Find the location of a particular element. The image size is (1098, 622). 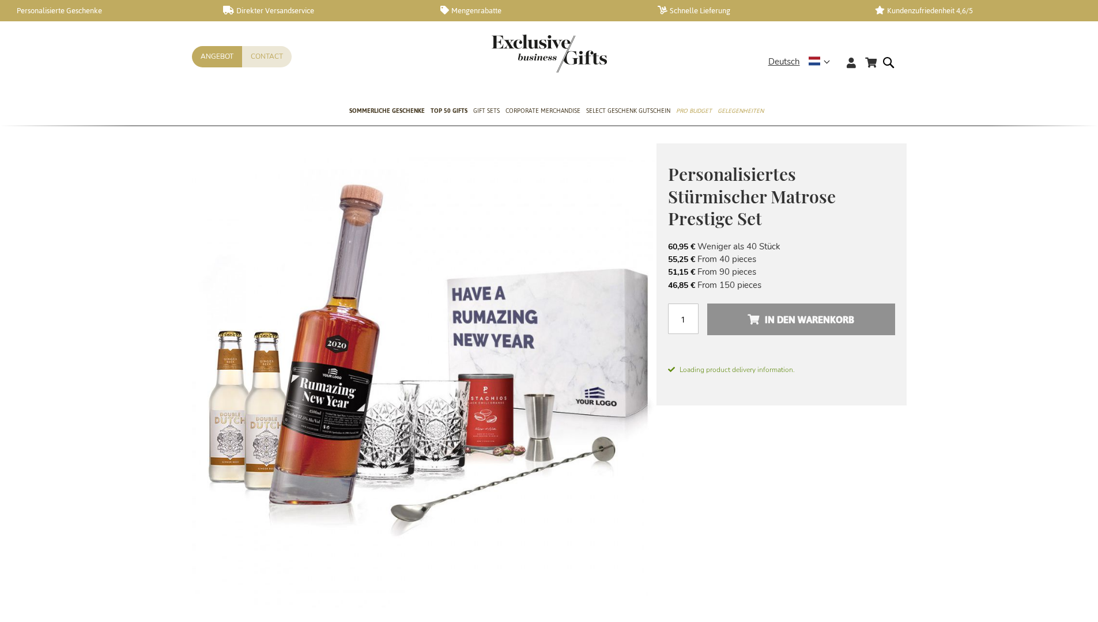

img: Exclusive Business gifts logo is located at coordinates (549, 54).